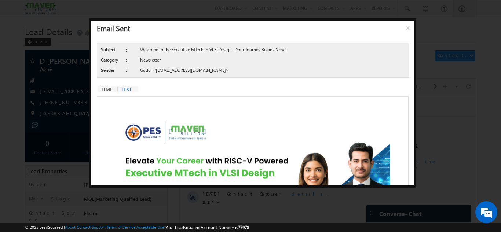 The image size is (501, 232). What do you see at coordinates (116, 72) in the screenshot?
I see `div: Sender` at bounding box center [116, 72].